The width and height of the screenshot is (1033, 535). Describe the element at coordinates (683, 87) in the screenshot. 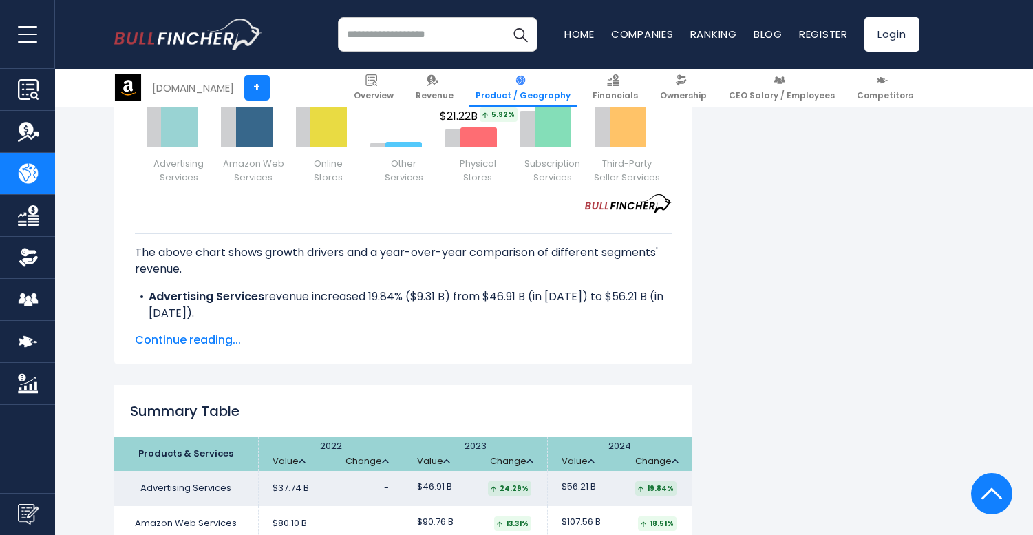

I see `a: Ownership` at that location.